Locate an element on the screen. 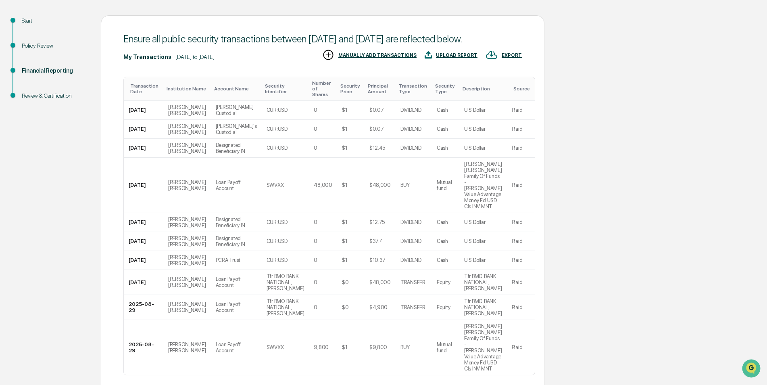 The width and height of the screenshot is (767, 385). span: Preclearance is located at coordinates (34, 106).